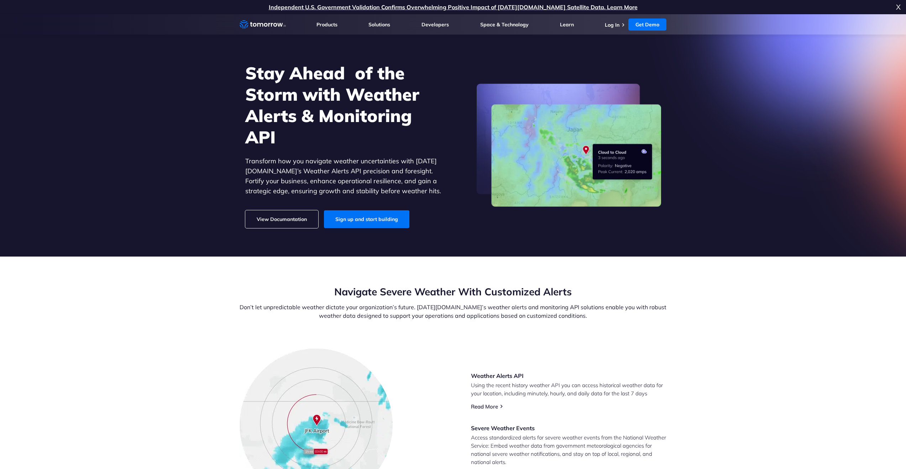 The image size is (906, 469). What do you see at coordinates (282, 219) in the screenshot?
I see `a: View Documantation` at bounding box center [282, 219].